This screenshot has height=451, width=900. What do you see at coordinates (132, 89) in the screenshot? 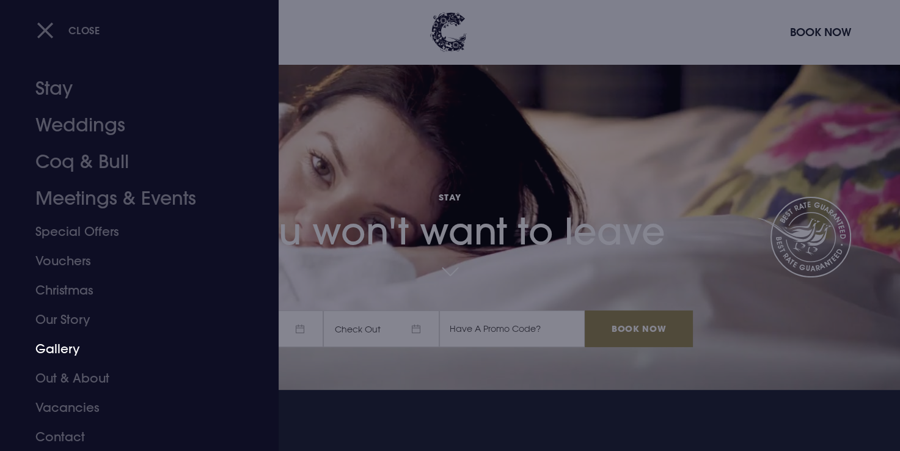
I see `a: Stay` at bounding box center [132, 89].